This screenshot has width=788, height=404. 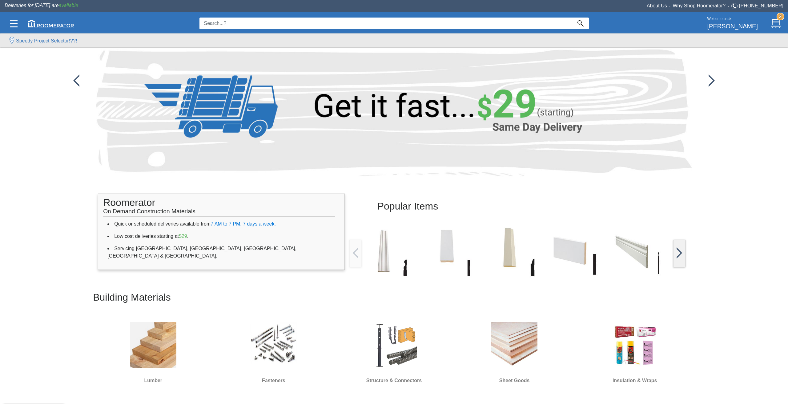 What do you see at coordinates (735, 6) in the screenshot?
I see `img: Telephone.svg` at bounding box center [735, 6].